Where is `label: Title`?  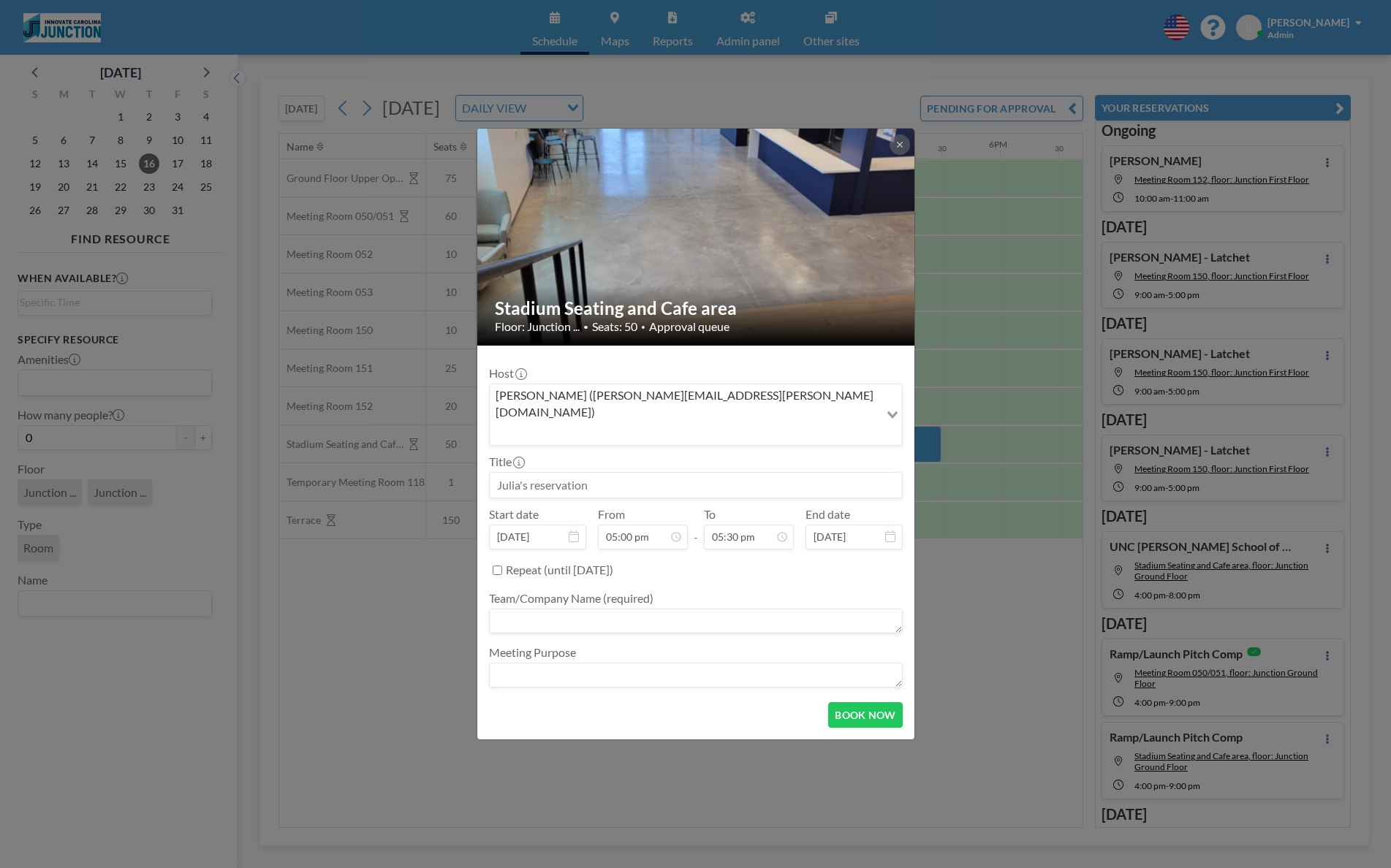
label: Title is located at coordinates (506, 462).